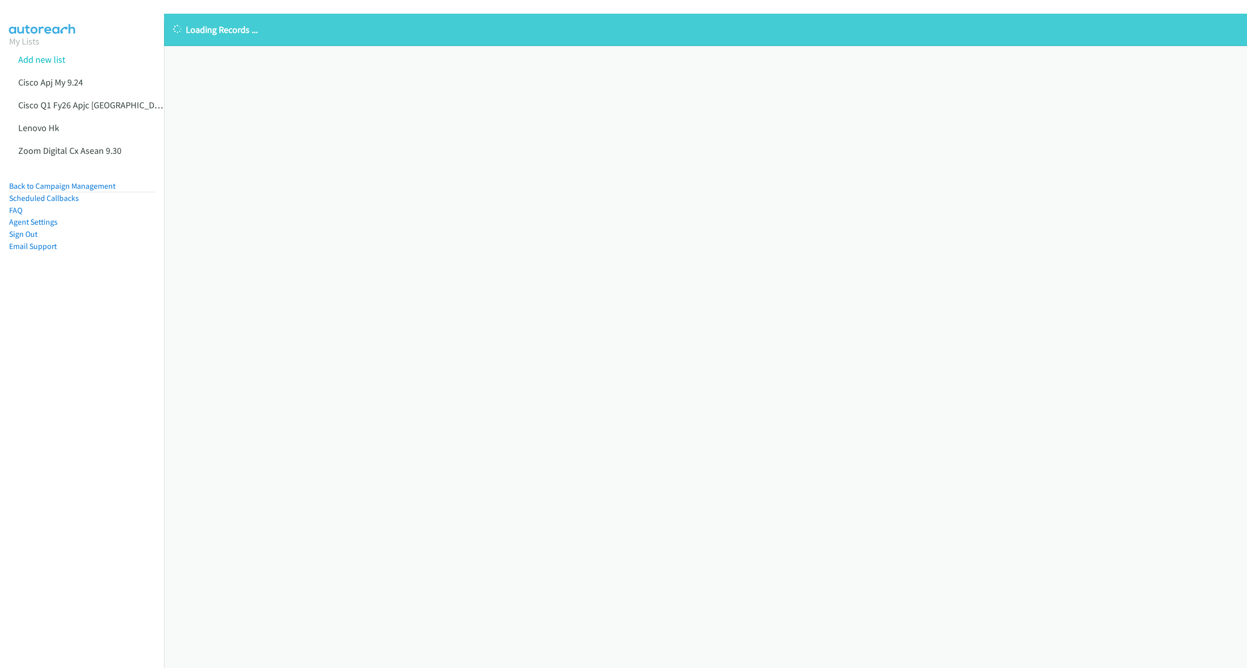  What do you see at coordinates (705, 29) in the screenshot?
I see `p: Loading Records ...` at bounding box center [705, 29].